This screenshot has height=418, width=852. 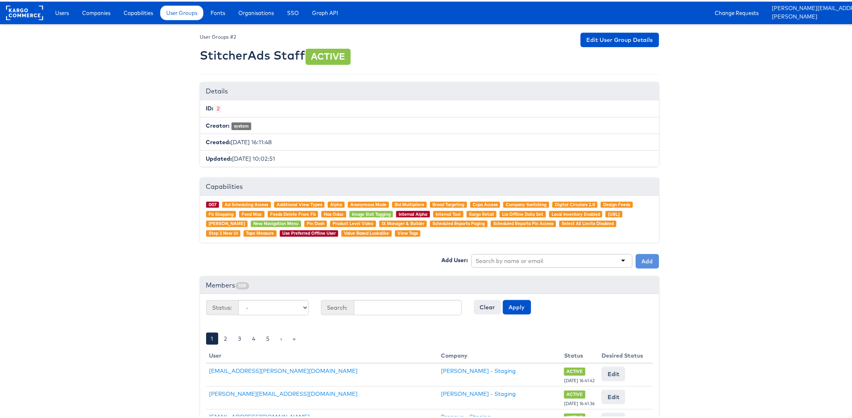 I want to click on a: Feed Max, so click(x=252, y=212).